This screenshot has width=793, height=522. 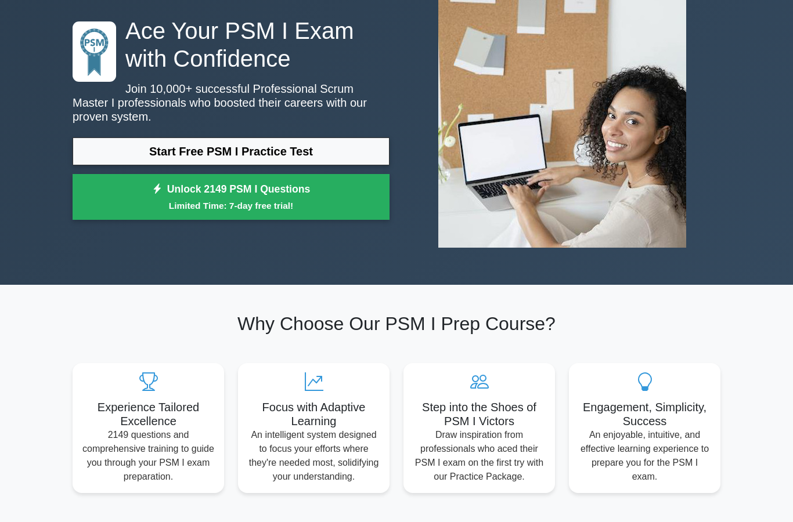 What do you see at coordinates (231, 197) in the screenshot?
I see `a: Unlock 2149 PSM I QuestionsLimited Time: 7-day free trial!` at bounding box center [231, 197].